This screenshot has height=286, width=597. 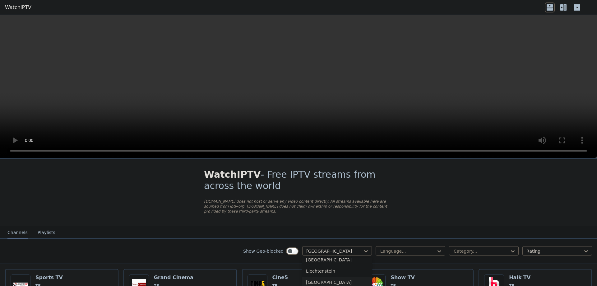 I want to click on h6: Sports TV, so click(x=49, y=278).